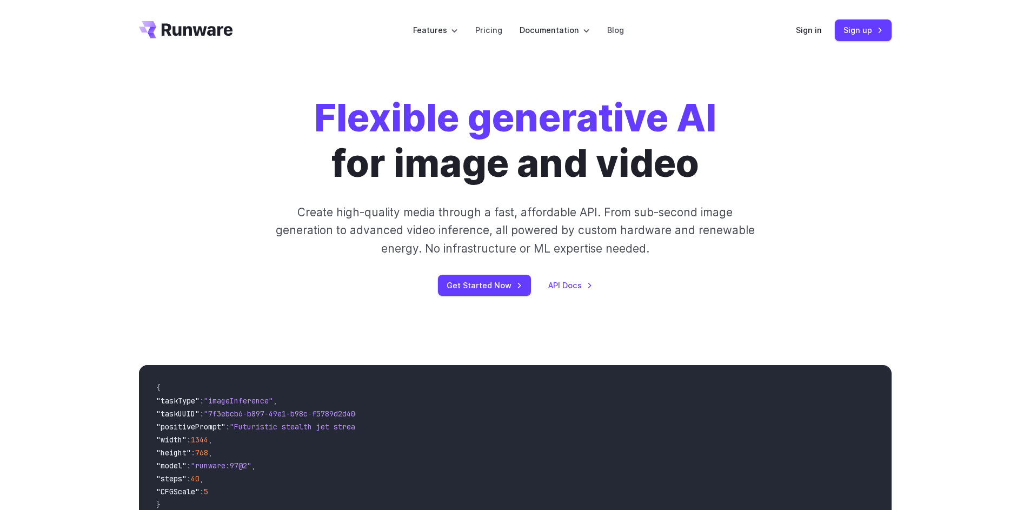 The height and width of the screenshot is (510, 1030). What do you see at coordinates (221, 465) in the screenshot?
I see `span: "runware:97@2"` at bounding box center [221, 465].